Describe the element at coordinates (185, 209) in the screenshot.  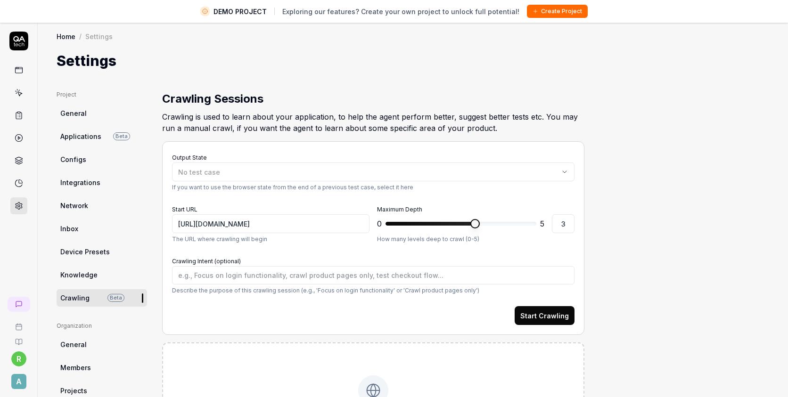
I see `label: Start URL` at that location.